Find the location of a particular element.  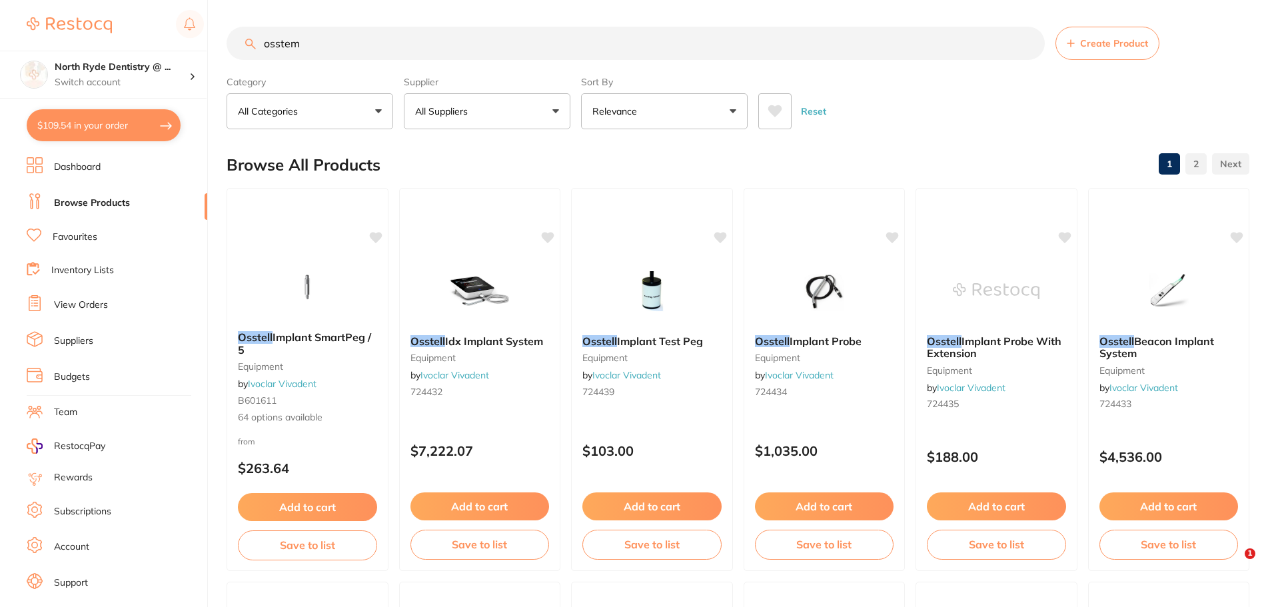

p: $188.00 is located at coordinates (996, 457).